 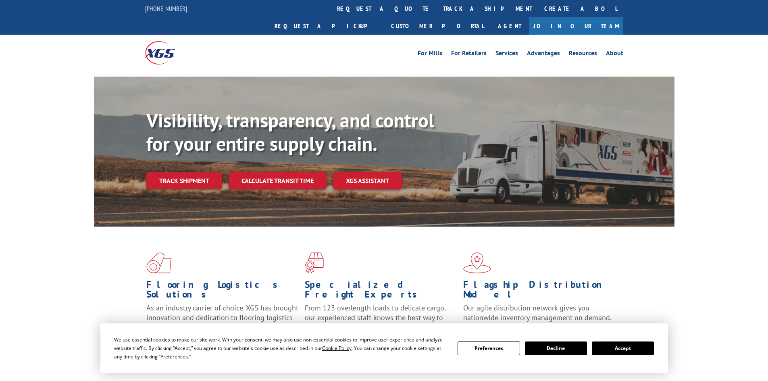 I want to click on span: Cookie Policy, so click(x=337, y=348).